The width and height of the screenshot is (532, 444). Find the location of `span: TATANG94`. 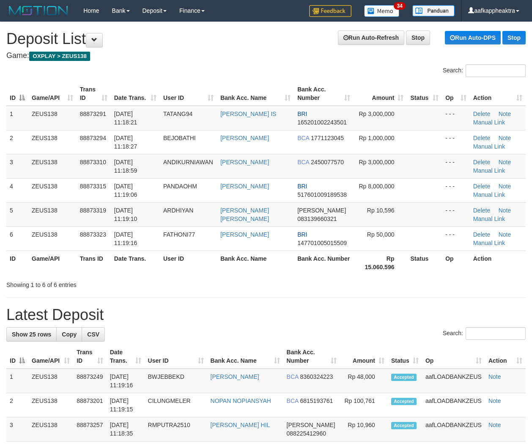

span: TATANG94 is located at coordinates (178, 114).